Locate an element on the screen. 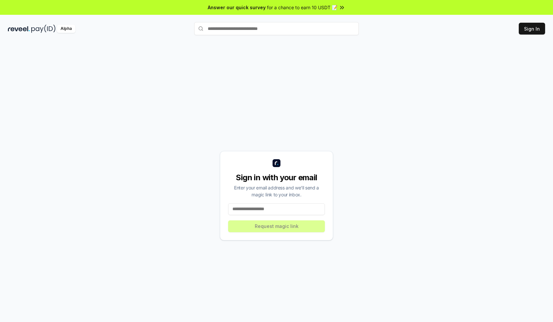 The width and height of the screenshot is (553, 322). button: Sign In is located at coordinates (532, 29).